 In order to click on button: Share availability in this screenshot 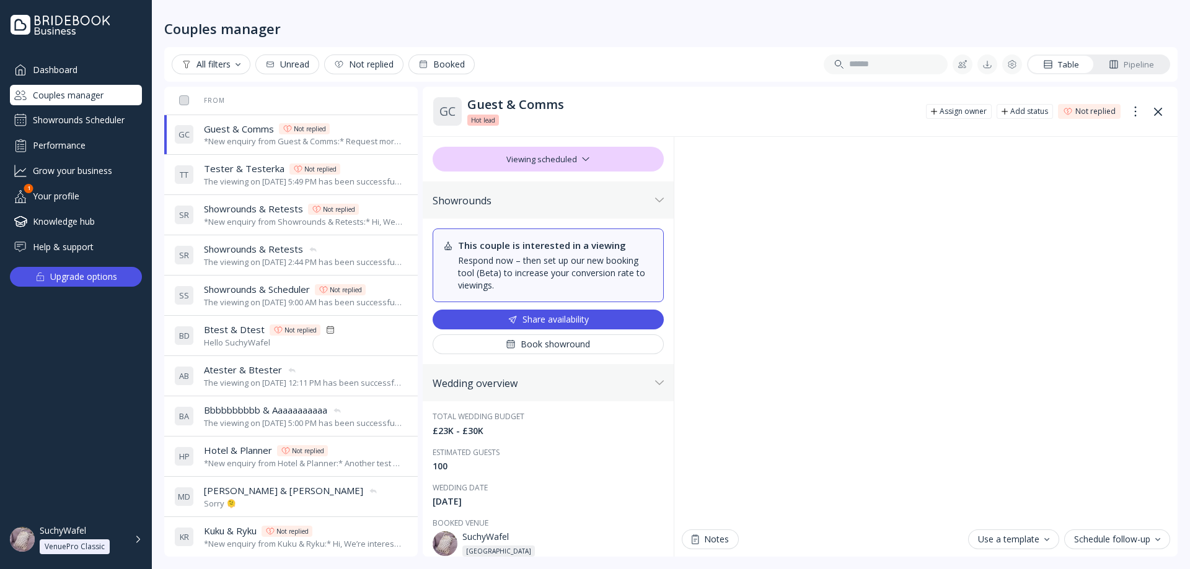, I will do `click(548, 320)`.